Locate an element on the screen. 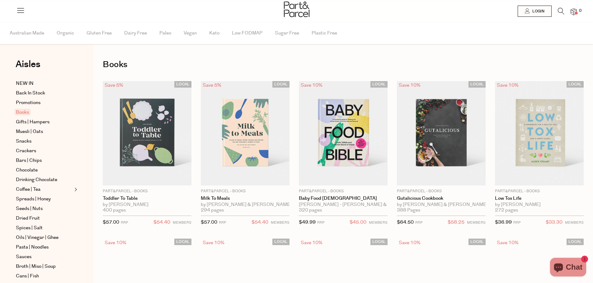  span: Australian Made is located at coordinates (27, 33).